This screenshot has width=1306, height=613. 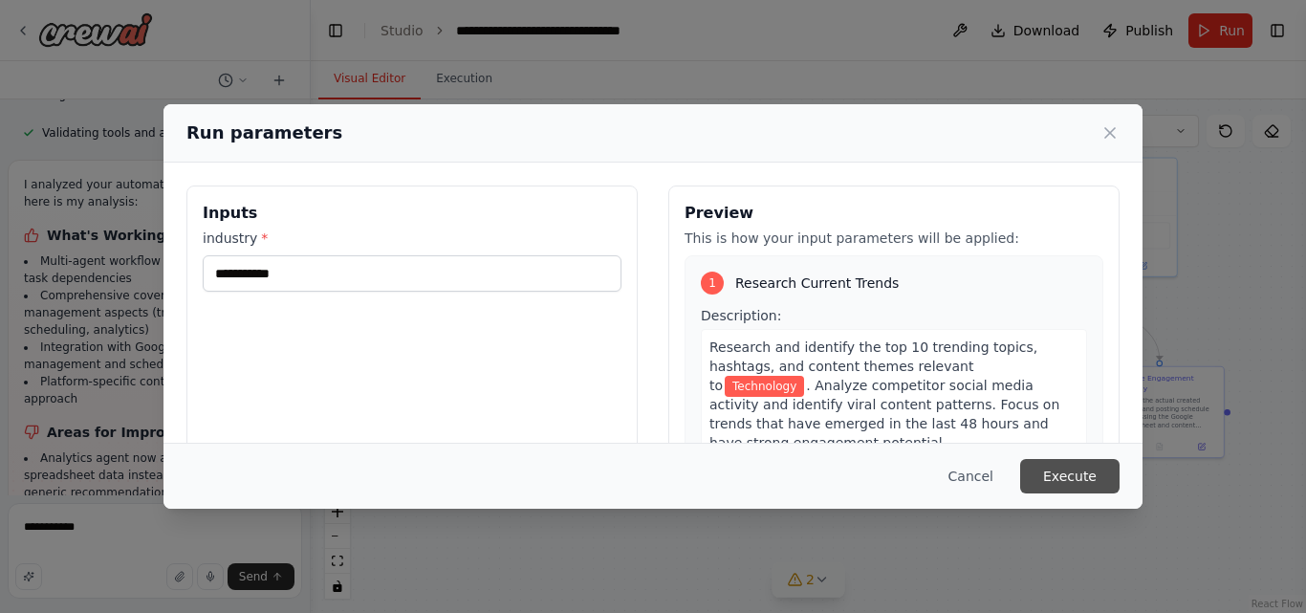 I want to click on span: Research and identify the top 10 trending topics, hashtags, and content themes relevant to, so click(x=873, y=366).